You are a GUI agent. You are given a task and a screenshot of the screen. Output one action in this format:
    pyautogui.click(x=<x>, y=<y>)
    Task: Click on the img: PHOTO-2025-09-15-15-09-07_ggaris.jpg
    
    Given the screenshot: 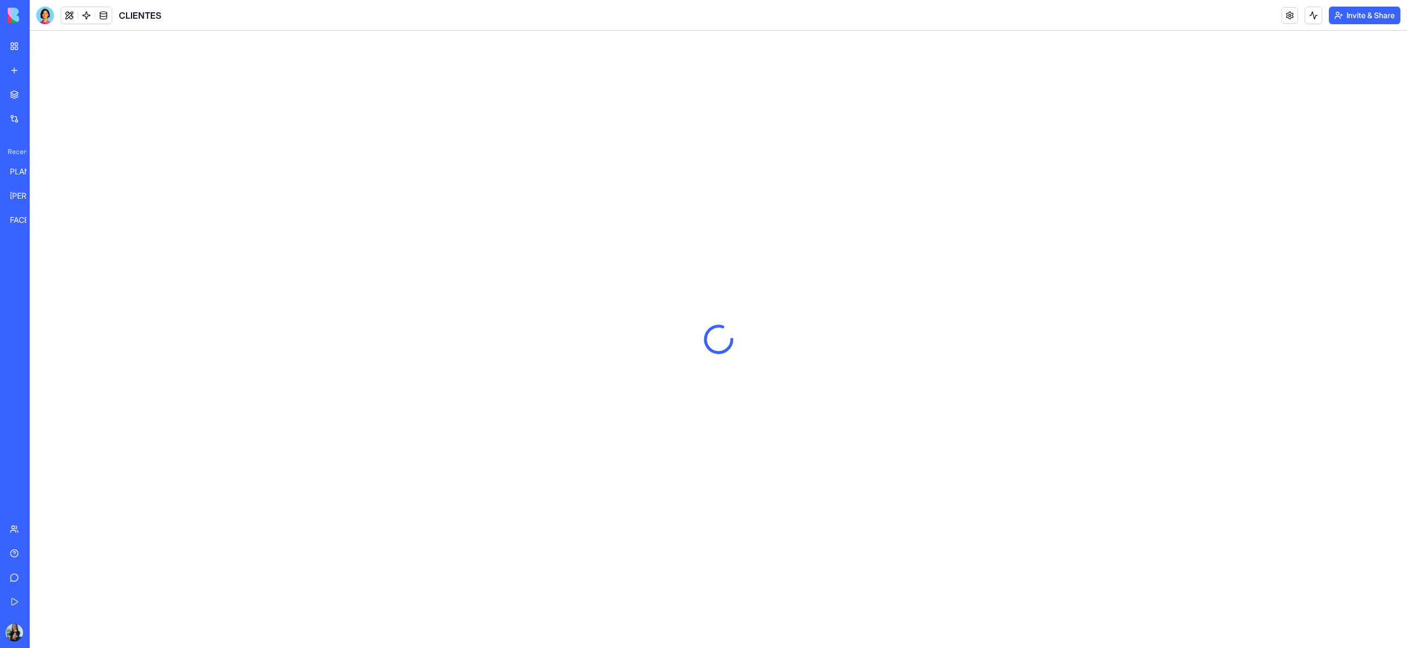 What is the action you would take?
    pyautogui.click(x=14, y=633)
    